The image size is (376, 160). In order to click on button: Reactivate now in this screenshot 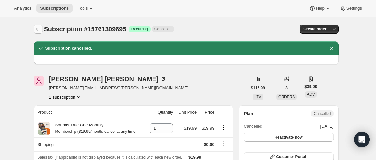, I will do `click(288, 138)`.